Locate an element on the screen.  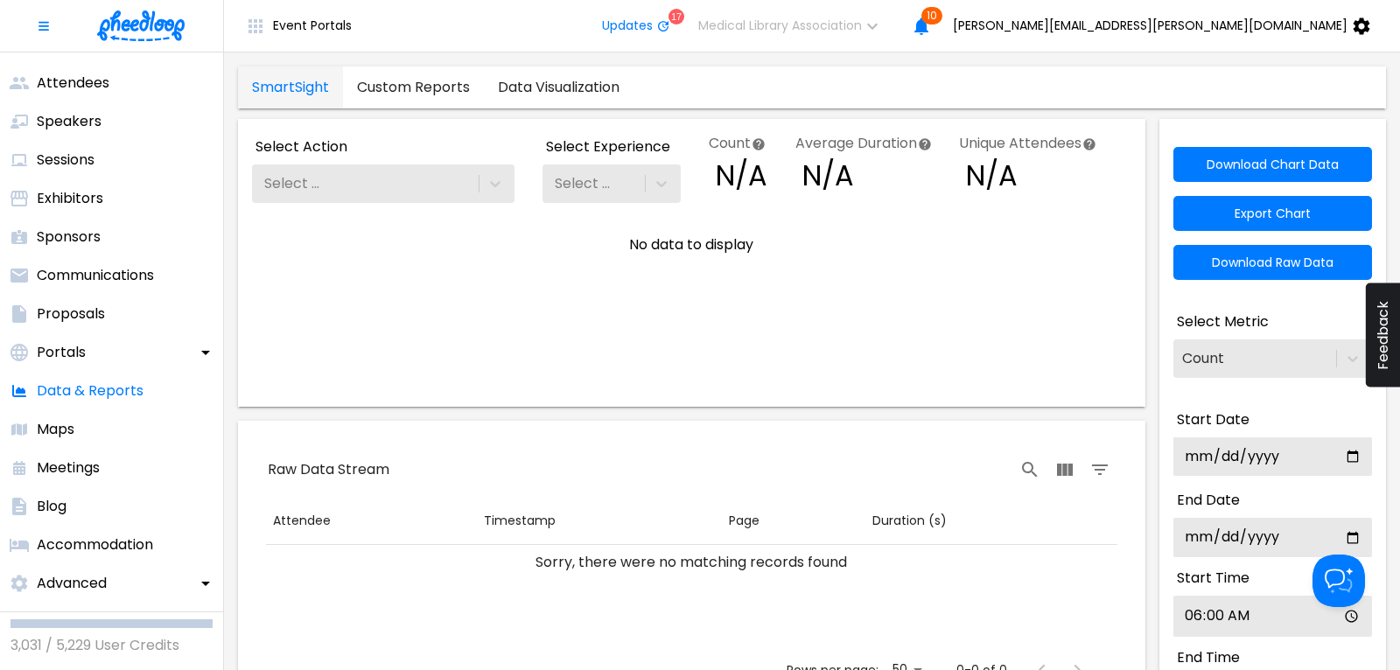
p: Sessions is located at coordinates (66, 160).